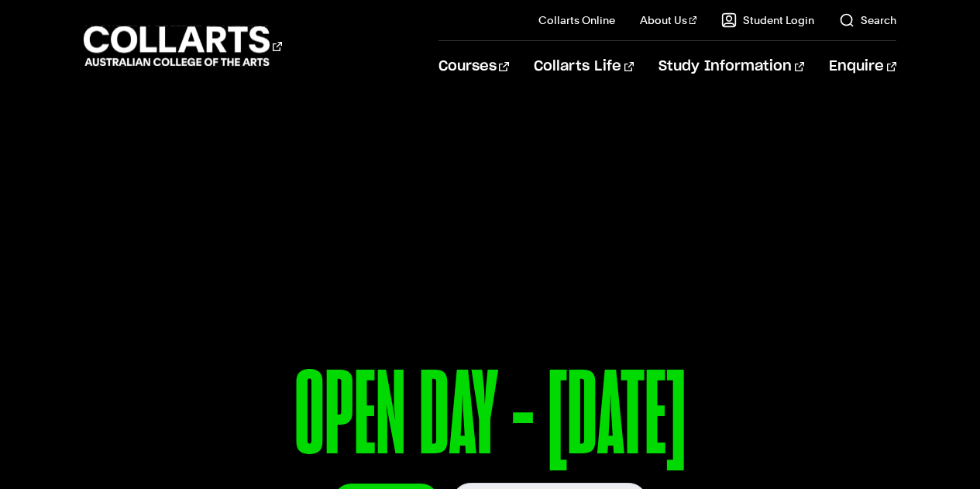 The width and height of the screenshot is (980, 489). What do you see at coordinates (473, 67) in the screenshot?
I see `a: Courses` at bounding box center [473, 67].